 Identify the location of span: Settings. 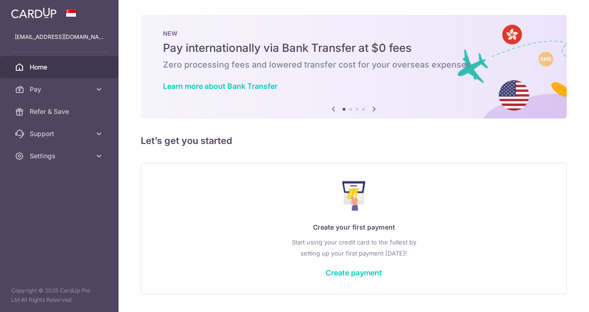
(60, 156).